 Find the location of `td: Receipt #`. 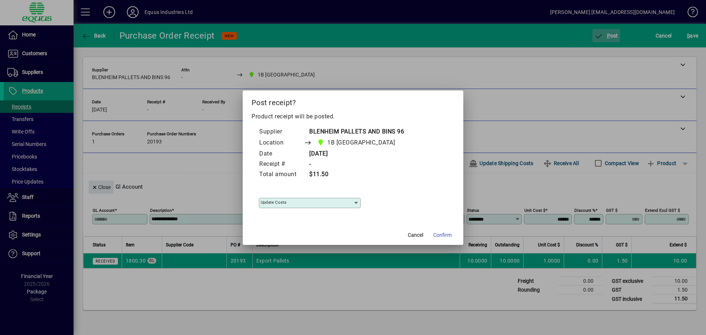

td: Receipt # is located at coordinates (281, 164).